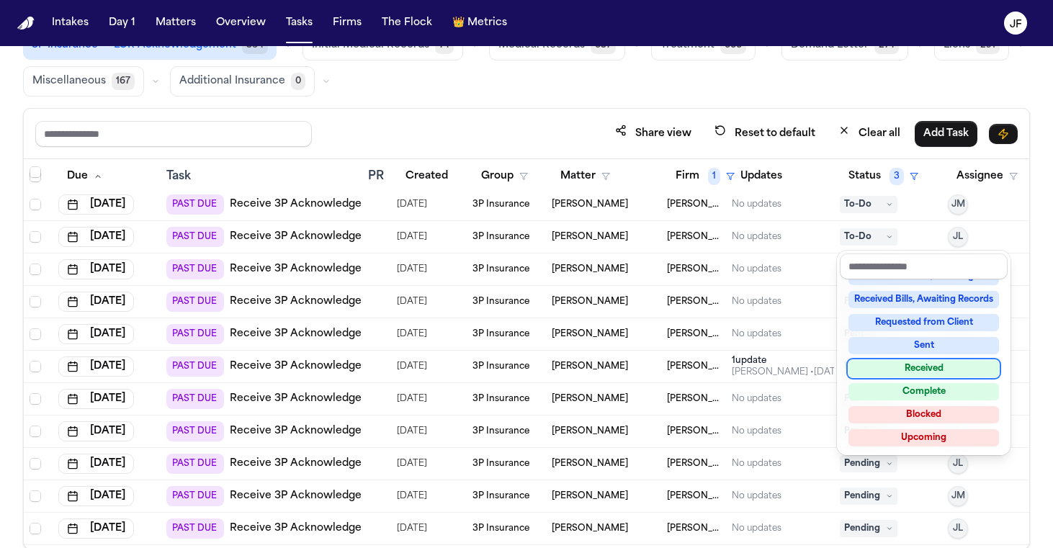  Describe the element at coordinates (924, 346) in the screenshot. I see `div: Sent` at that location.